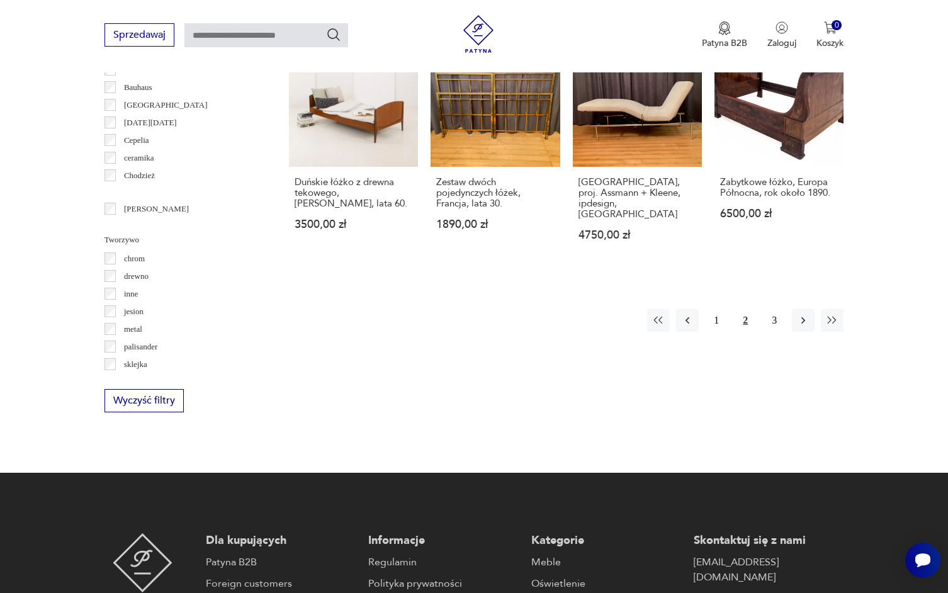 The image size is (948, 593). I want to click on a: Polityka prywatności, so click(443, 583).